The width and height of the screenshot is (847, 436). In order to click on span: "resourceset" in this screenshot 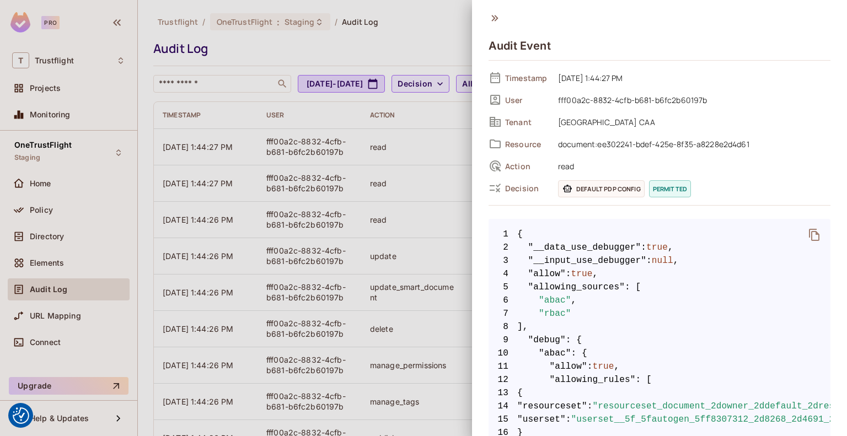, I will do `click(552, 406)`.